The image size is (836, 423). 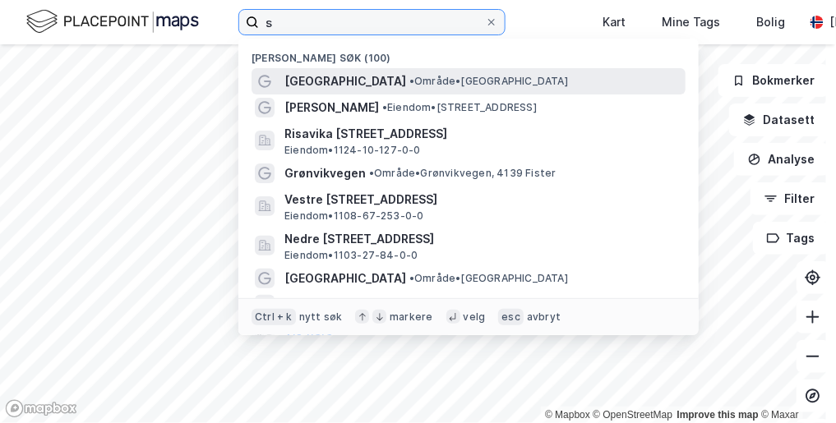 What do you see at coordinates (463, 173) in the screenshot?
I see `span: Område • Grønvikvegen, 4139 Fister` at bounding box center [463, 173].